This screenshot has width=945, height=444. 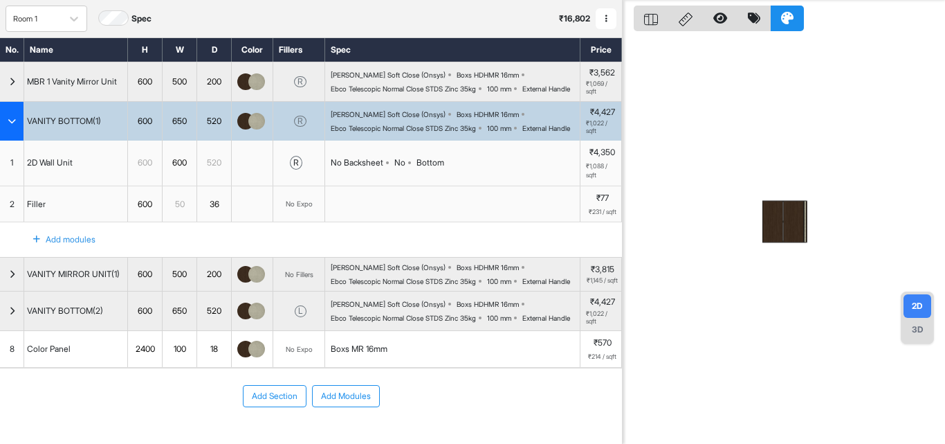 What do you see at coordinates (72, 82) in the screenshot?
I see `div: MBR 1 Vanity Mirror Unit` at bounding box center [72, 82].